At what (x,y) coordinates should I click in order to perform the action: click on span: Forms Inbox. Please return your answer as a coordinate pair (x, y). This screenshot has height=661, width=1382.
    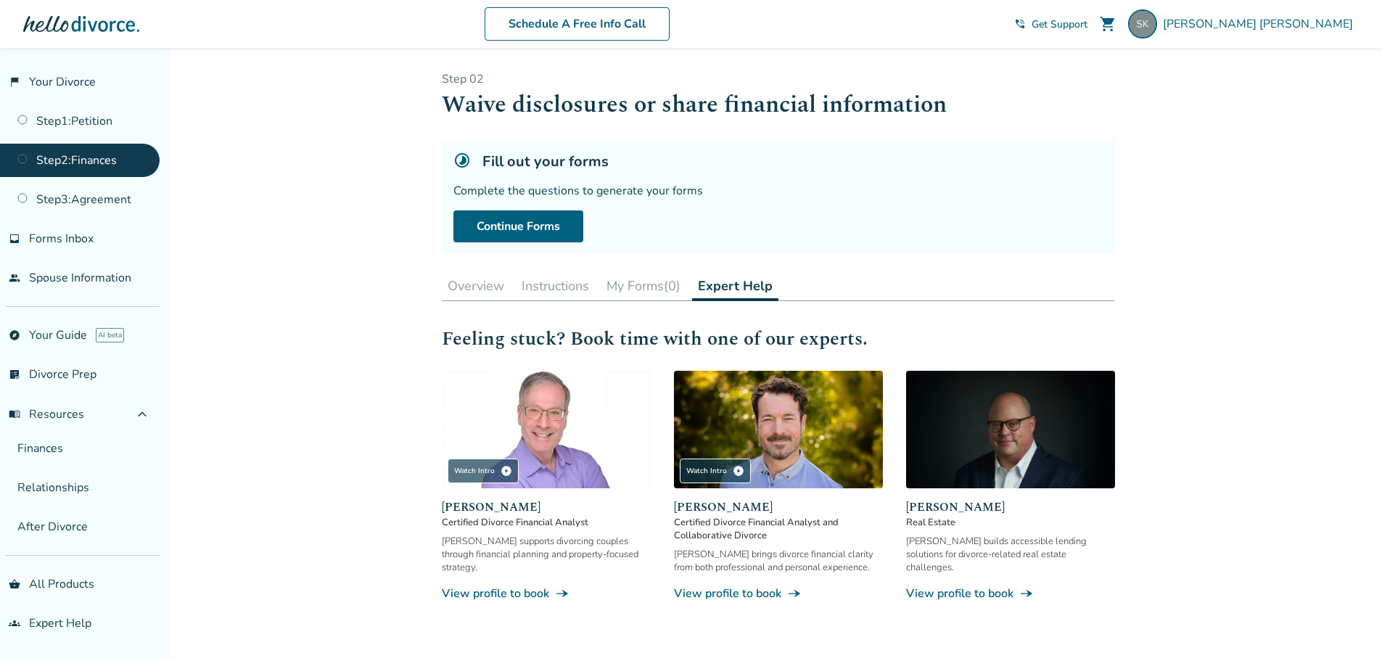
    Looking at the image, I should click on (61, 239).